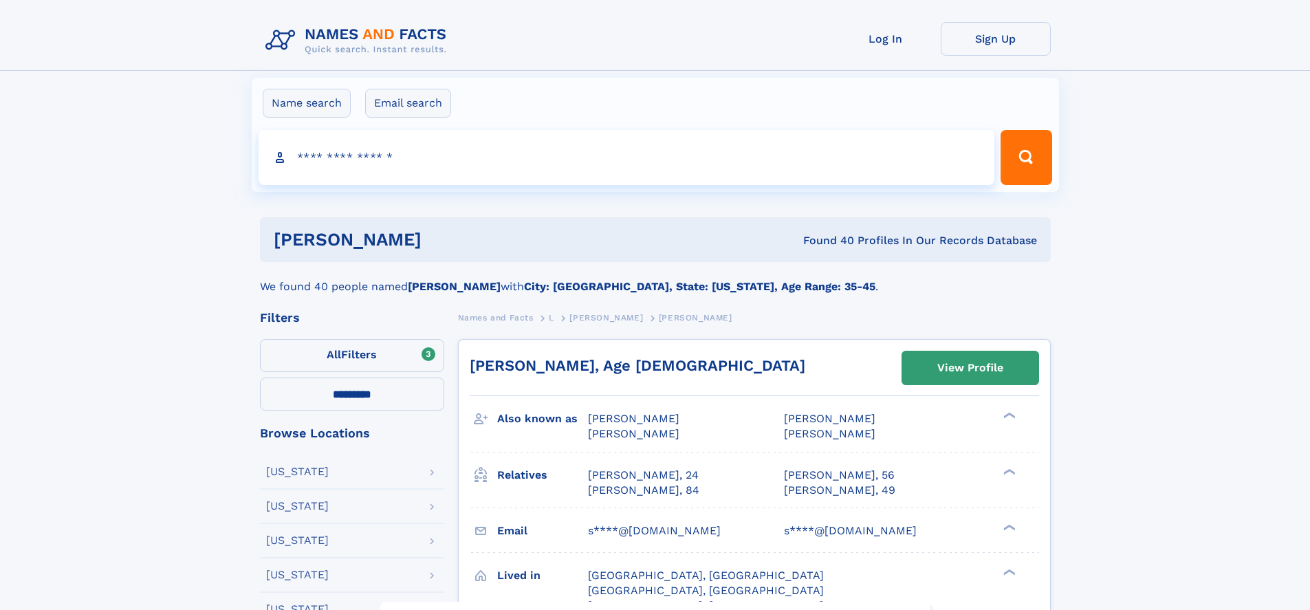 This screenshot has width=1310, height=610. What do you see at coordinates (970, 368) in the screenshot?
I see `div: View Profile` at bounding box center [970, 368].